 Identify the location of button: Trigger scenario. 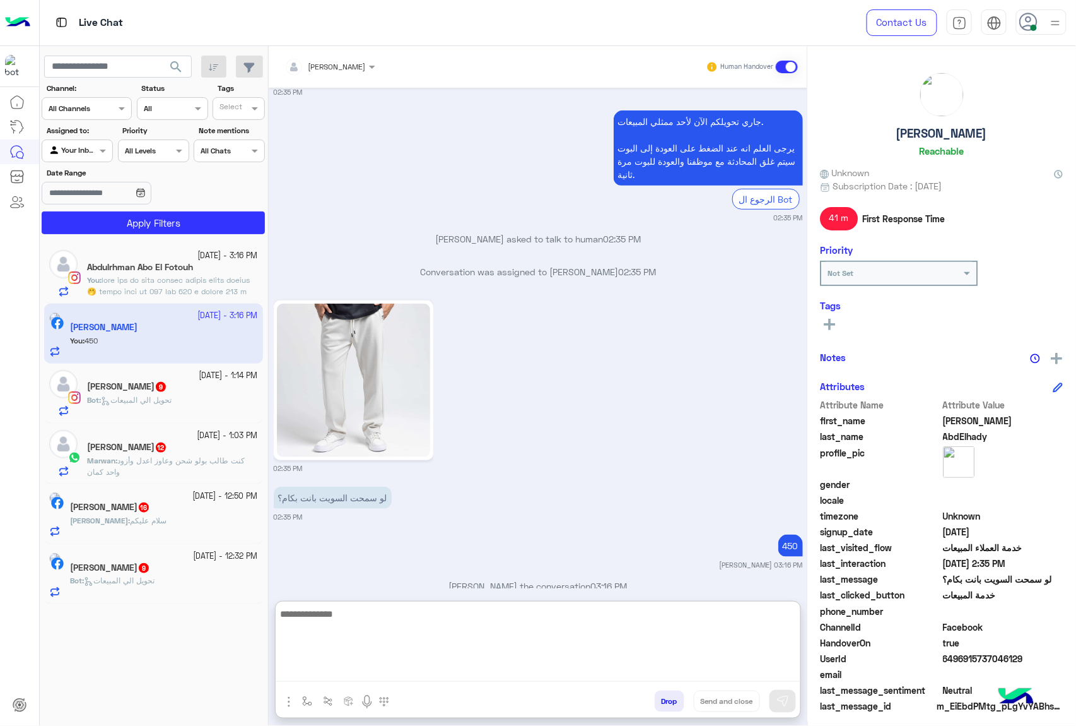
(328, 700).